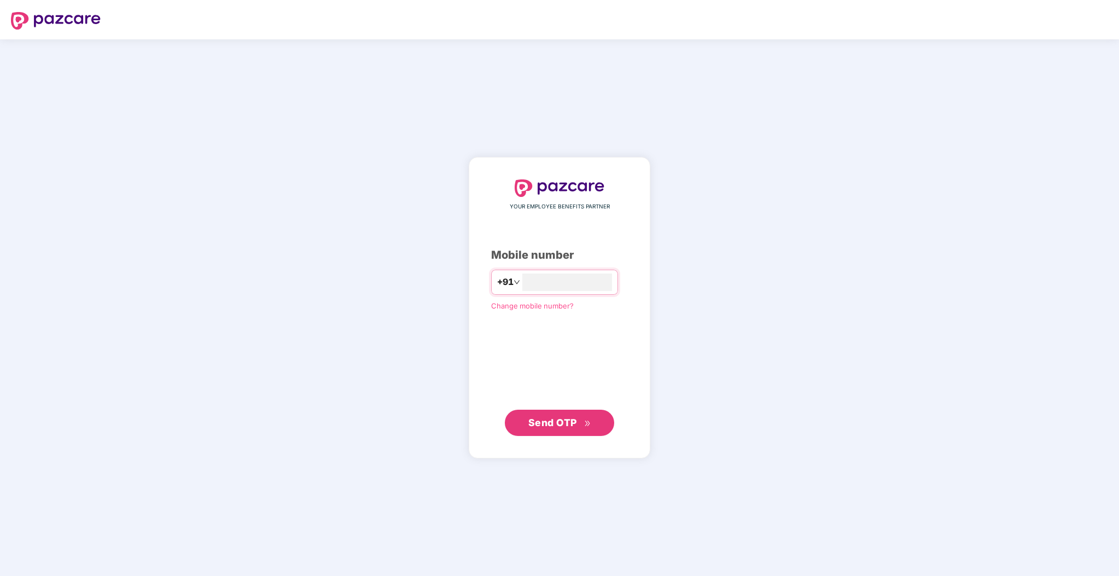 The height and width of the screenshot is (576, 1119). What do you see at coordinates (532, 306) in the screenshot?
I see `span: Change mobile number?` at bounding box center [532, 306].